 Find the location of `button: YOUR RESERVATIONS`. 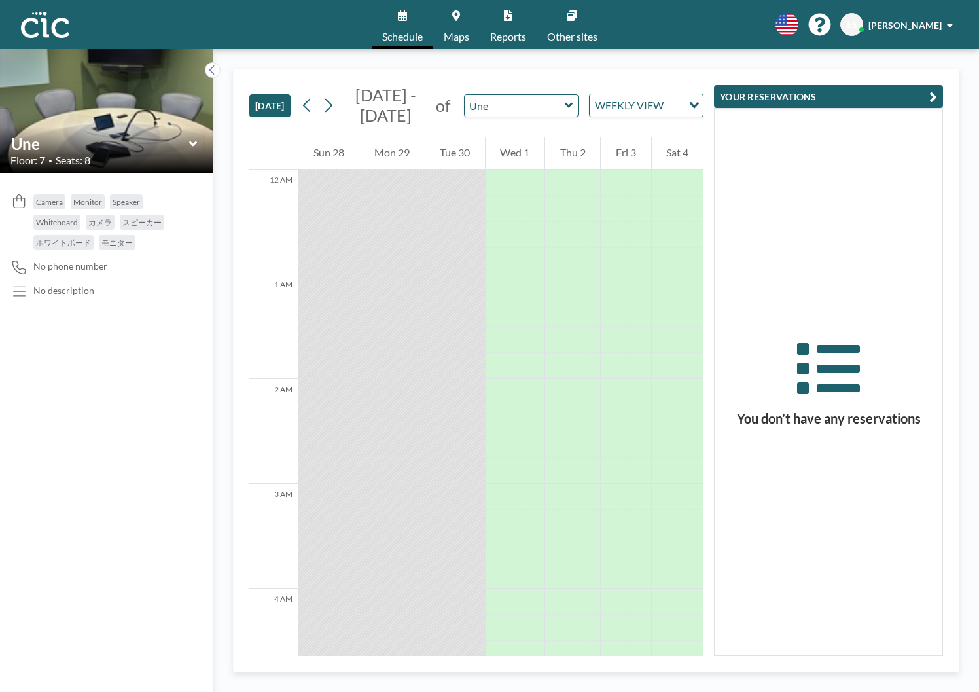

button: YOUR RESERVATIONS is located at coordinates (829, 96).